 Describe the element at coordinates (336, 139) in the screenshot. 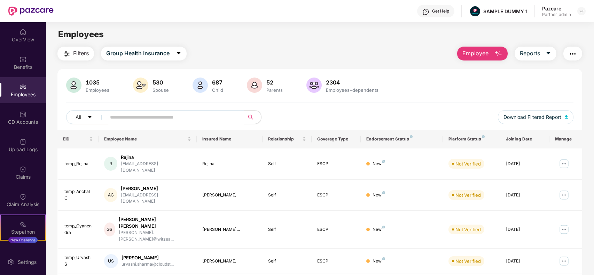

I see `th: Coverage Type` at that location.